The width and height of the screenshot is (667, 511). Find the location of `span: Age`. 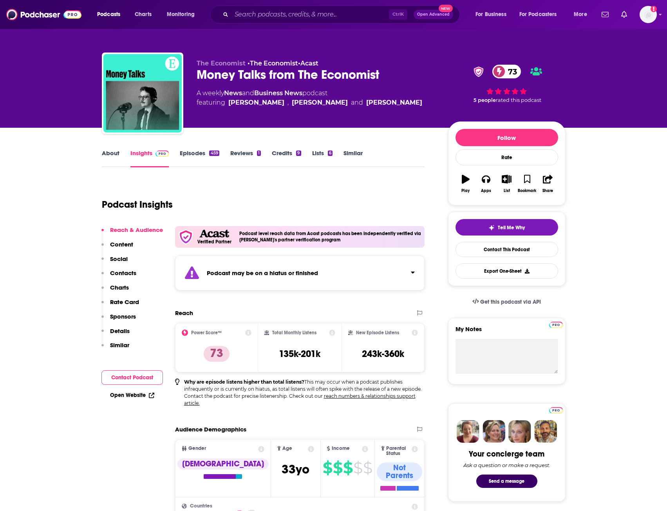

span: Age is located at coordinates (287, 448).